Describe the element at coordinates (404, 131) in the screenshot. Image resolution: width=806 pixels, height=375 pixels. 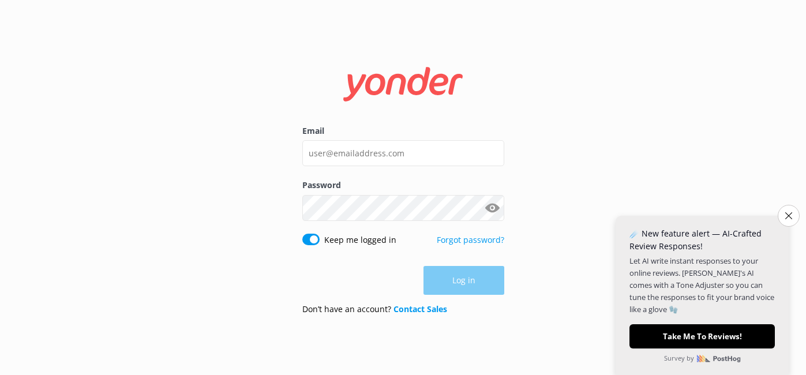
I see `label: Email` at that location.